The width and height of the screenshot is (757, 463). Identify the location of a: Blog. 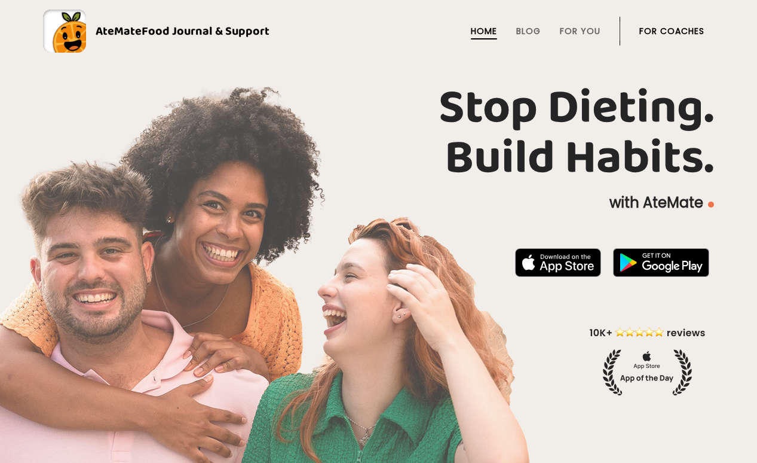
(528, 31).